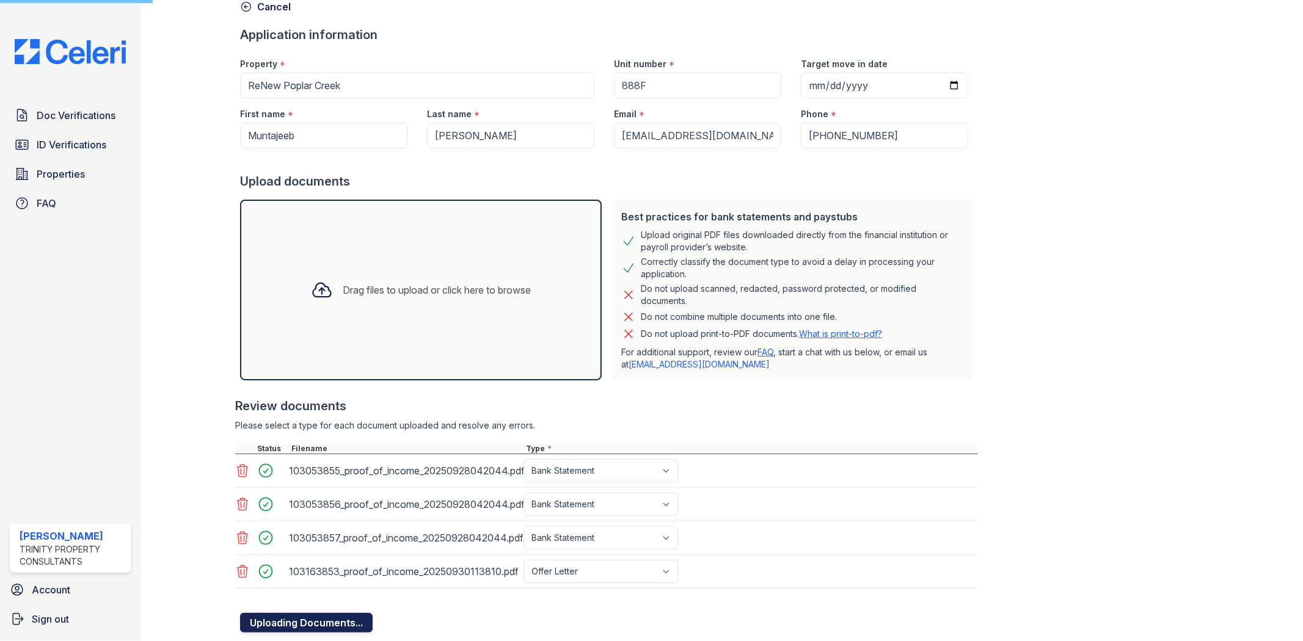 This screenshot has width=1303, height=641. I want to click on button: Uploading Documents..., so click(306, 623).